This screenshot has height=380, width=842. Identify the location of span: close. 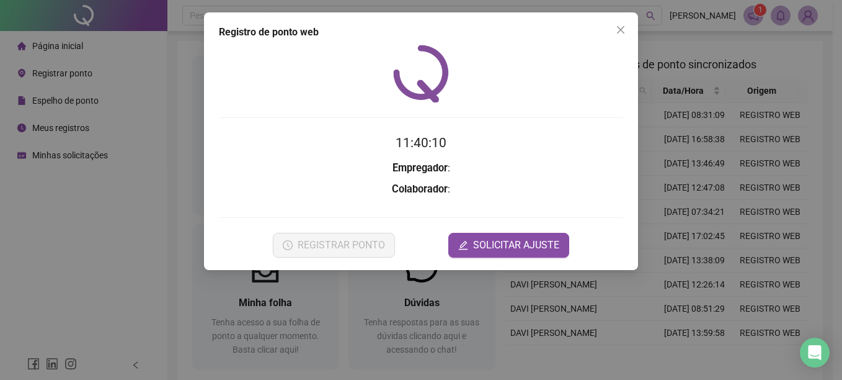
(621, 30).